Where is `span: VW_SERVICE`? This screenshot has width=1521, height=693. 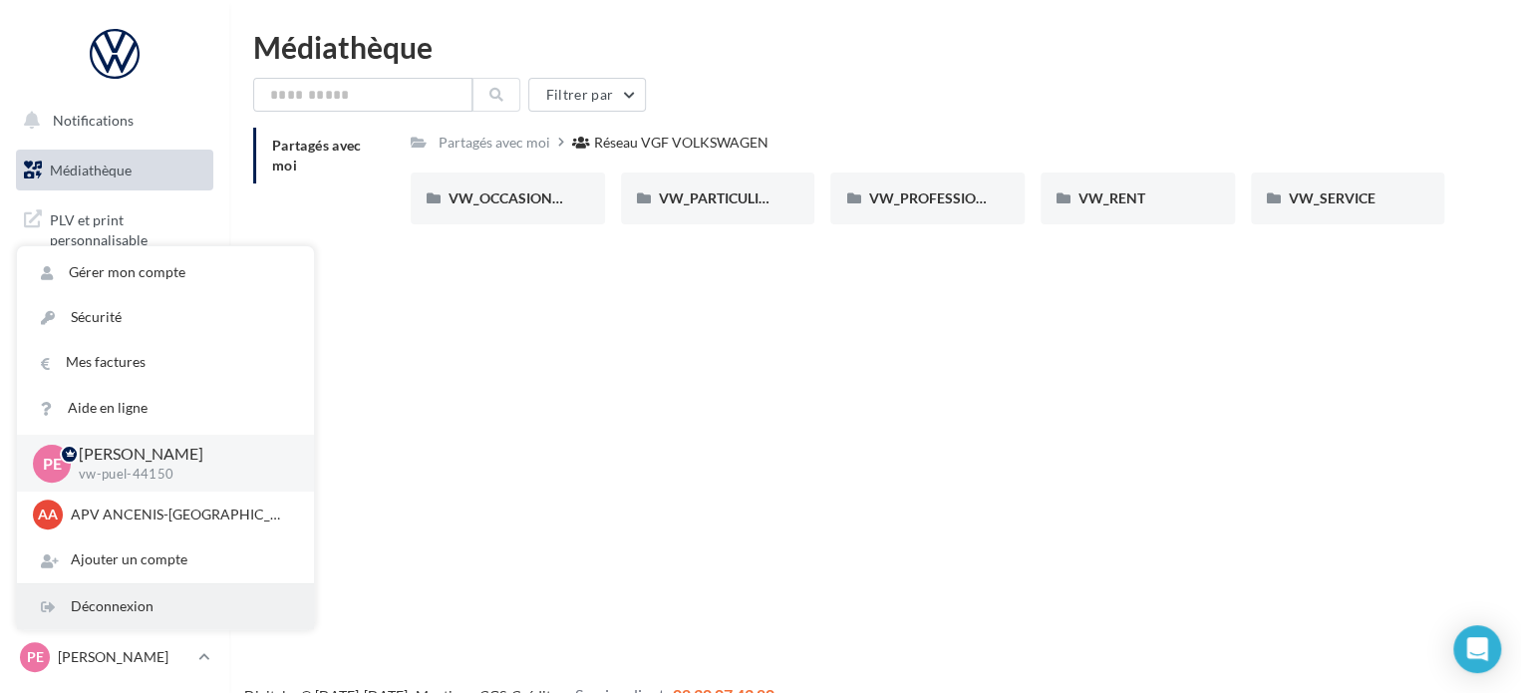 span: VW_SERVICE is located at coordinates (1332, 197).